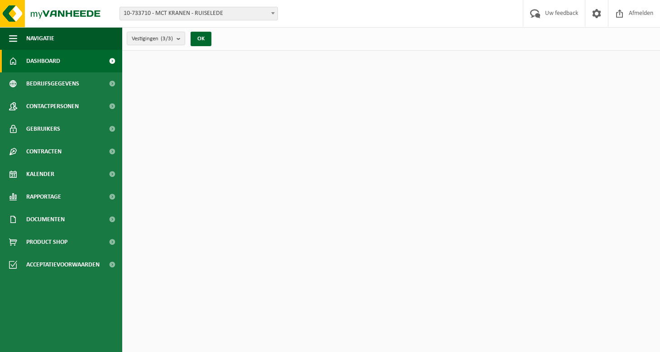 The image size is (660, 352). What do you see at coordinates (40, 174) in the screenshot?
I see `span: Kalender` at bounding box center [40, 174].